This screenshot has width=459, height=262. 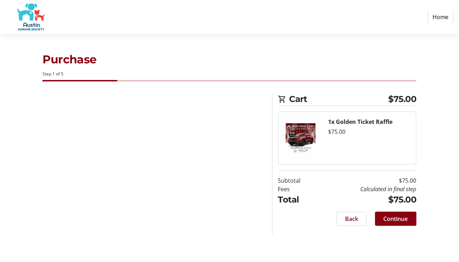 What do you see at coordinates (395, 219) in the screenshot?
I see `span: Continue` at bounding box center [395, 219].